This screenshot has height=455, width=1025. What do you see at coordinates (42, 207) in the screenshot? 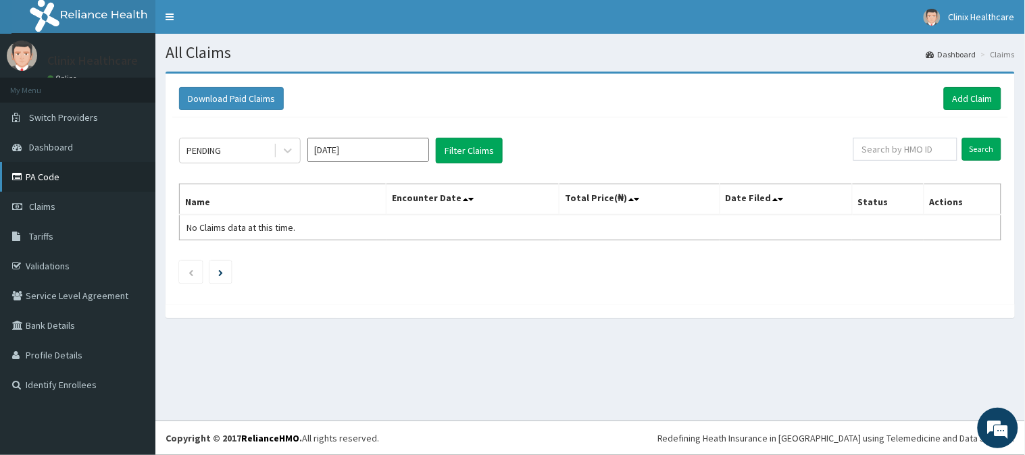
I see `span: Claims` at bounding box center [42, 207].